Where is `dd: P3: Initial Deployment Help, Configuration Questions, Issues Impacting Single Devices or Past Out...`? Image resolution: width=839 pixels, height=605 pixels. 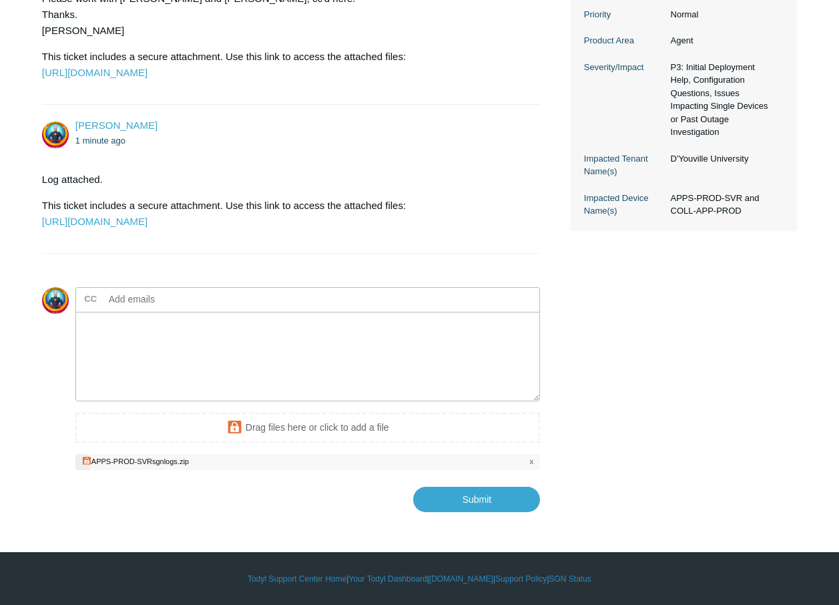
dd: P3: Initial Deployment Help, Configuration Questions, Issues Impacting Single Devices or Past Out... is located at coordinates (724, 99).